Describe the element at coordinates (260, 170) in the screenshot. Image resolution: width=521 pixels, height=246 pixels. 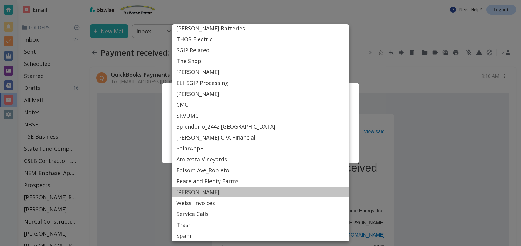
I see `li: Folsom Ave_Robleto` at that location.